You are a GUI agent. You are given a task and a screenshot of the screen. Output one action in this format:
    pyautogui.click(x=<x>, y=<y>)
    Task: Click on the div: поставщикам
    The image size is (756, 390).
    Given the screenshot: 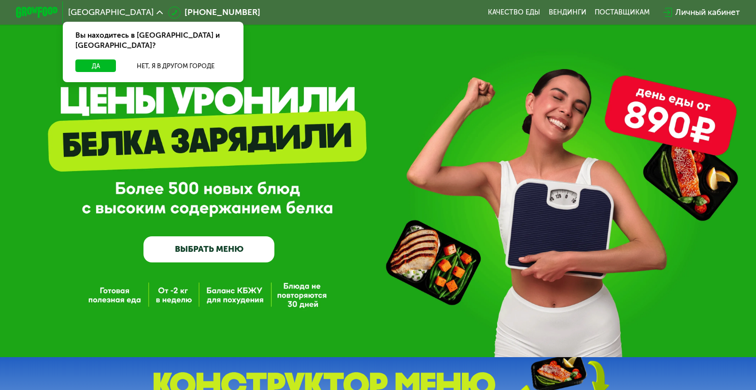 What is the action you would take?
    pyautogui.click(x=622, y=12)
    